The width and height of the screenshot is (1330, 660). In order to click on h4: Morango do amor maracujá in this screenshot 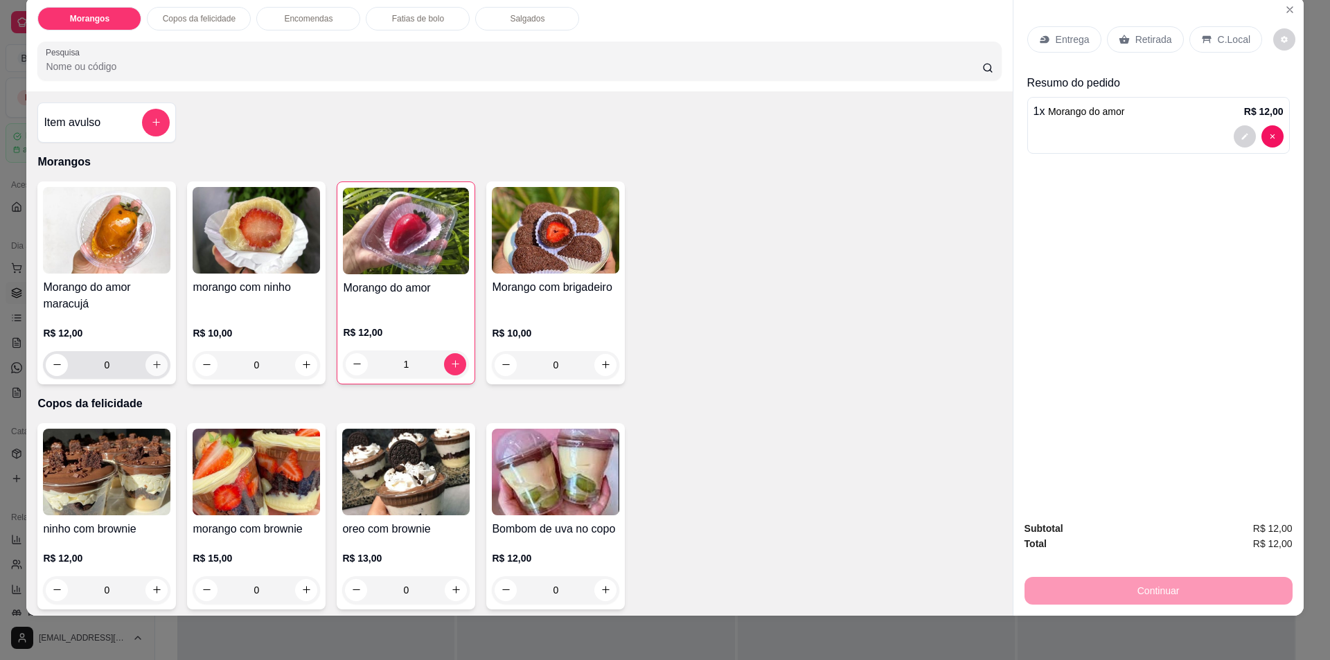, I will do `click(107, 296)`.